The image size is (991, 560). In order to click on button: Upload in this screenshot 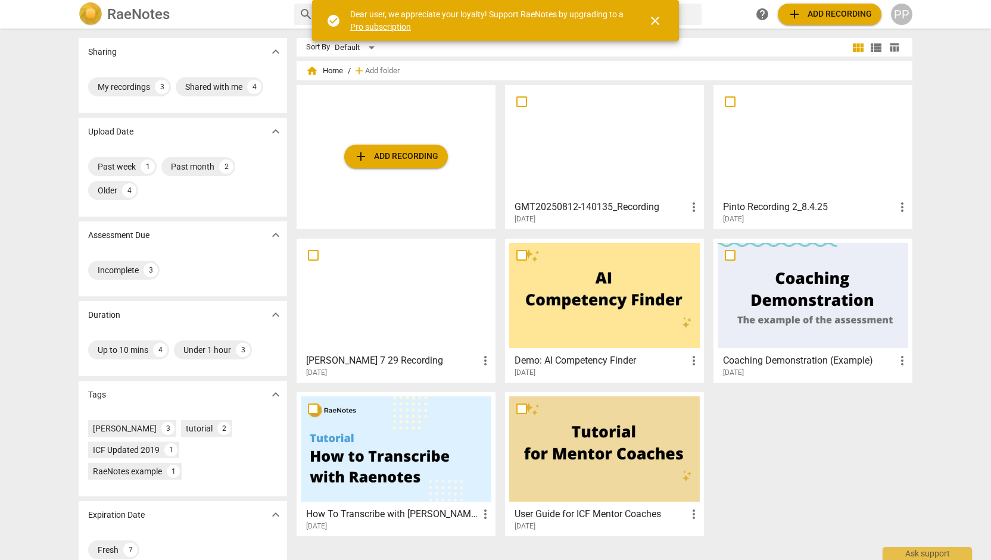, I will do `click(829, 14)`.